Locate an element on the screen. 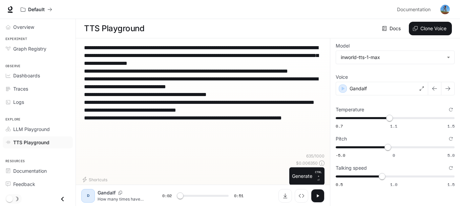  span: 5.0 is located at coordinates (451, 155).